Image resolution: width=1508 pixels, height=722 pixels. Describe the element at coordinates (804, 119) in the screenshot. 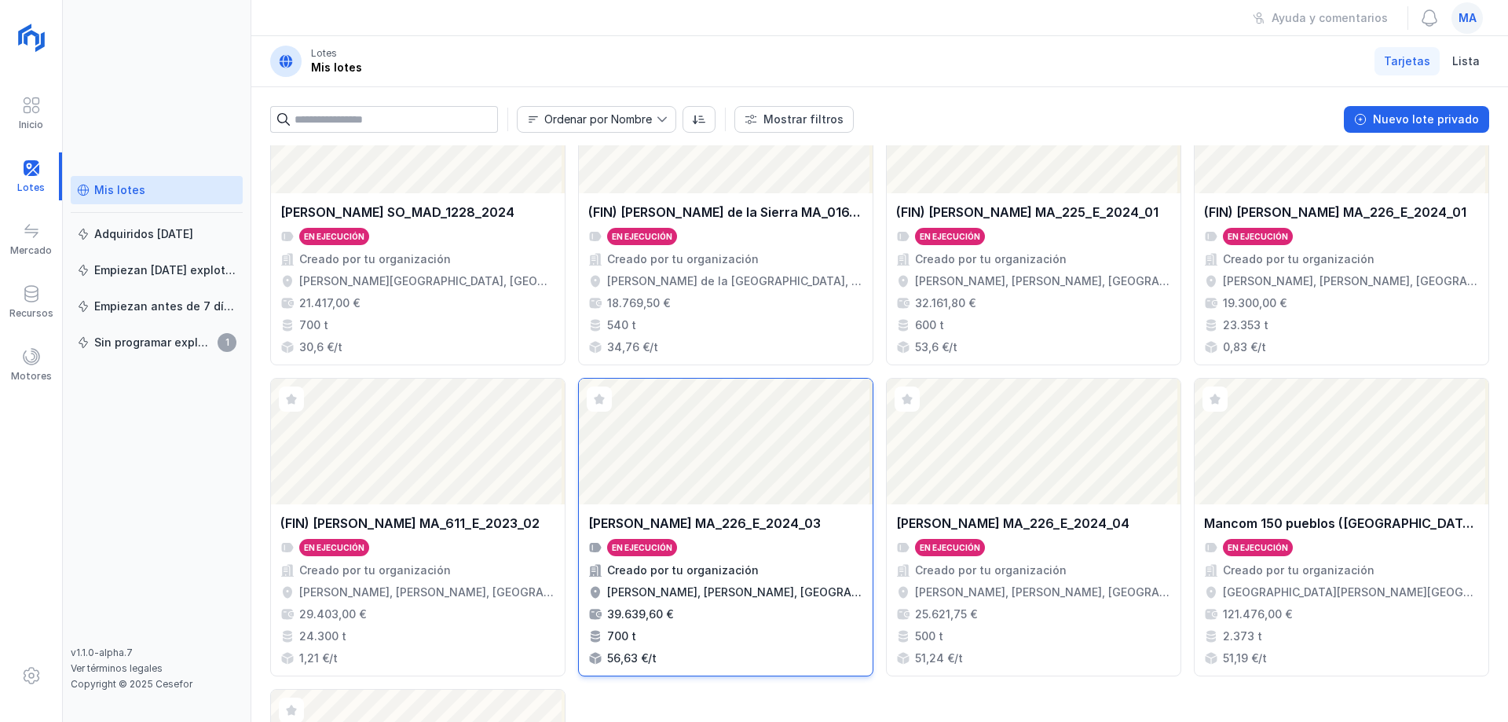

I see `div: Mostrar filtros` at that location.